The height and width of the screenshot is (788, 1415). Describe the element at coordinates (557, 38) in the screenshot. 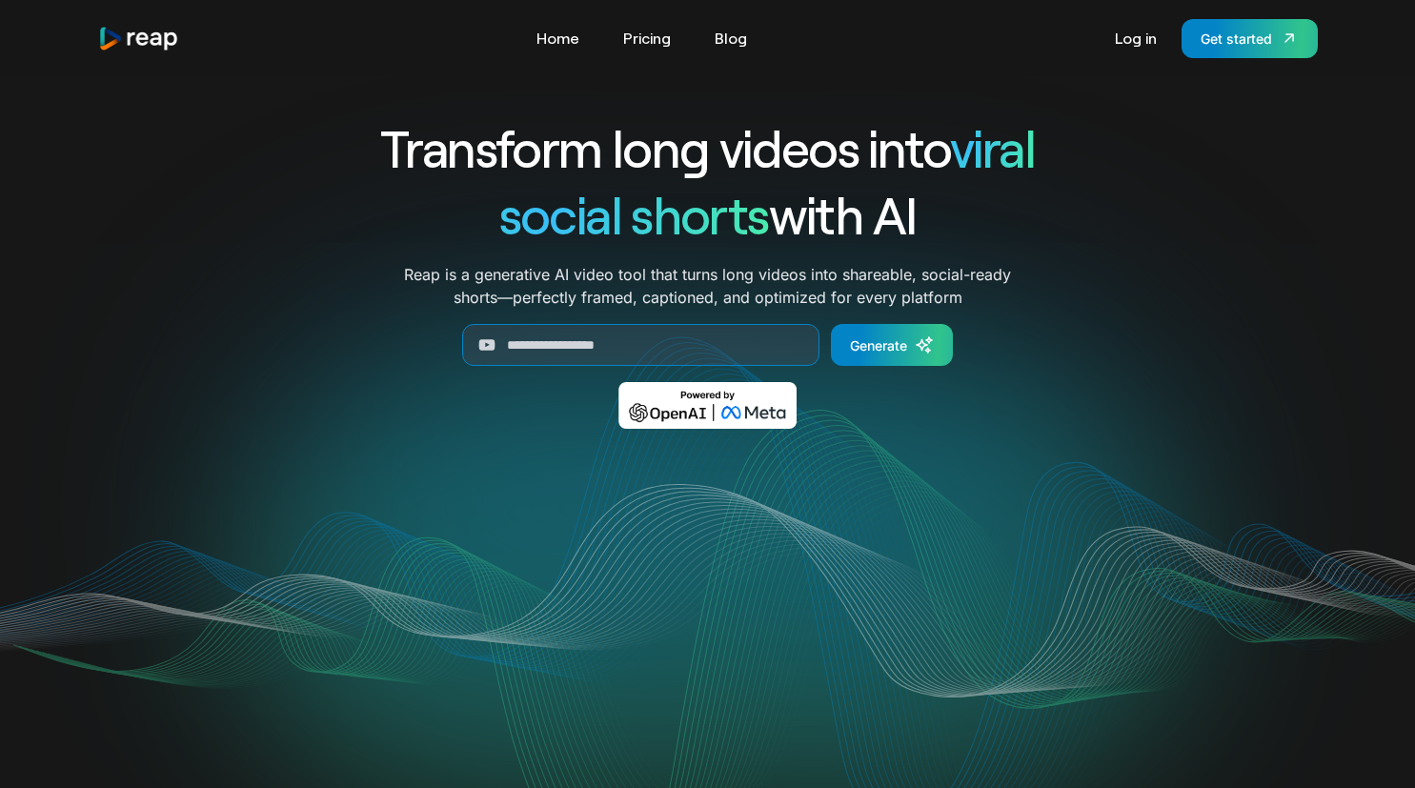

I see `a: Home` at that location.